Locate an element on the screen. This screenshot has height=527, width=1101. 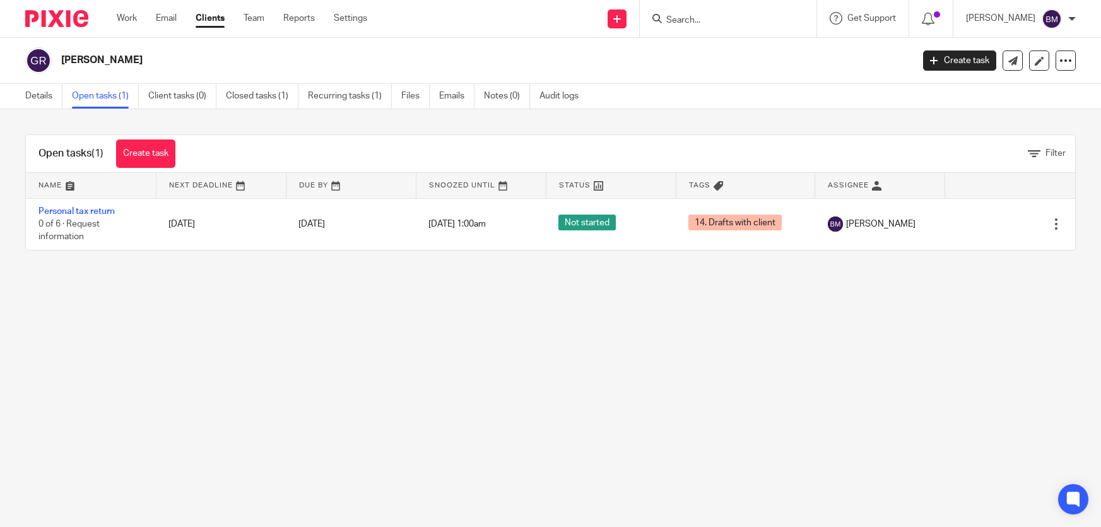
span: Filter is located at coordinates (1055, 153).